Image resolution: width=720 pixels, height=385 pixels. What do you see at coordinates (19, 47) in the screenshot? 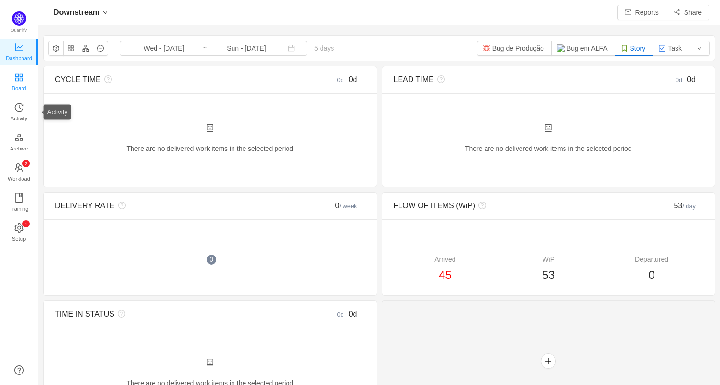
I see `i: icon: line-chart` at bounding box center [19, 47].